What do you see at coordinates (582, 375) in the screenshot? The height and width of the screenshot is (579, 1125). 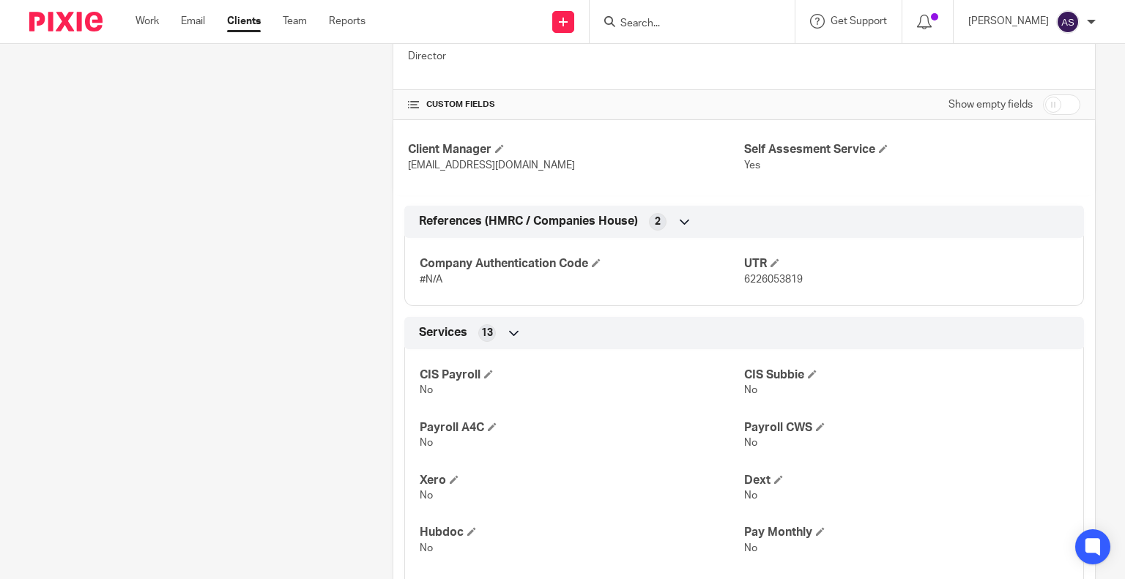 I see `h4: CIS Payroll` at bounding box center [582, 375].